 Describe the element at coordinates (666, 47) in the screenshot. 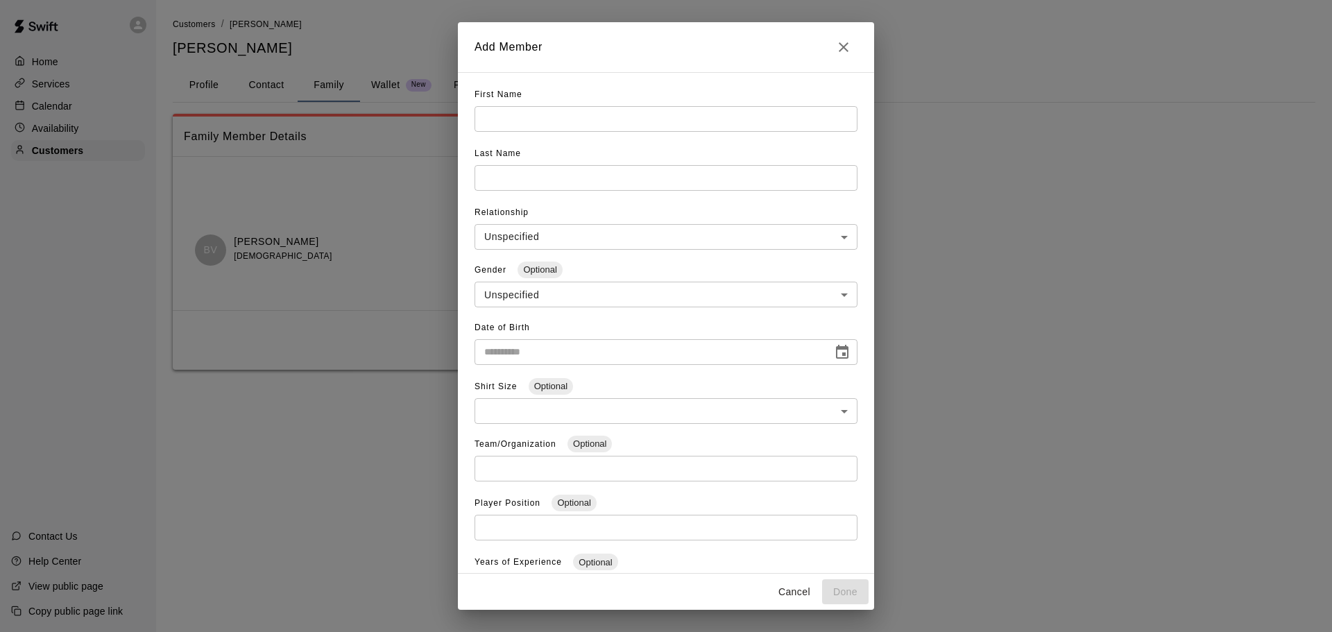

I see `h2: Add Member` at that location.